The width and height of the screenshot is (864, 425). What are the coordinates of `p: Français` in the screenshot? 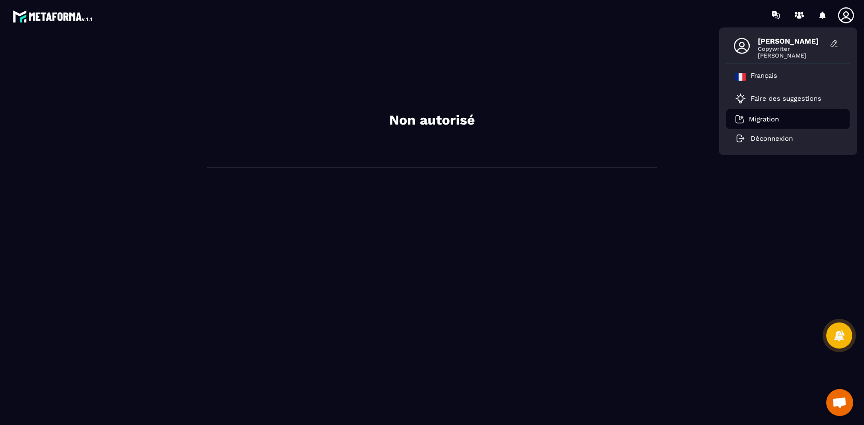 It's located at (764, 77).